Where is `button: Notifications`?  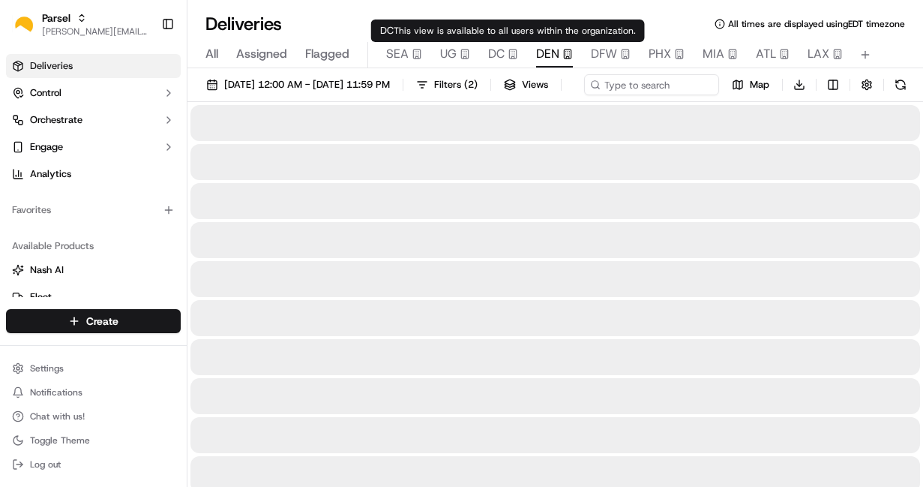 button: Notifications is located at coordinates (93, 392).